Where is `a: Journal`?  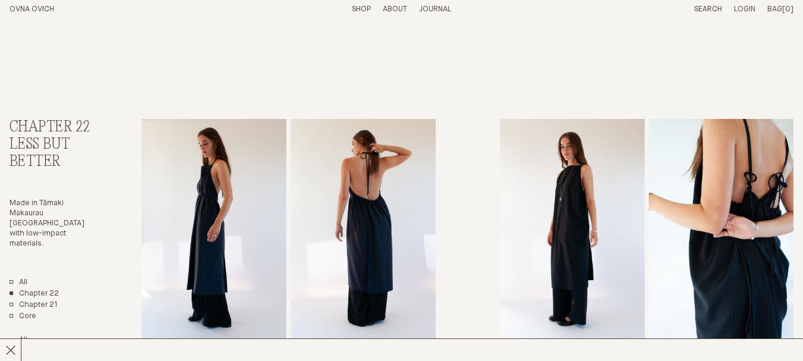 a: Journal is located at coordinates (435, 9).